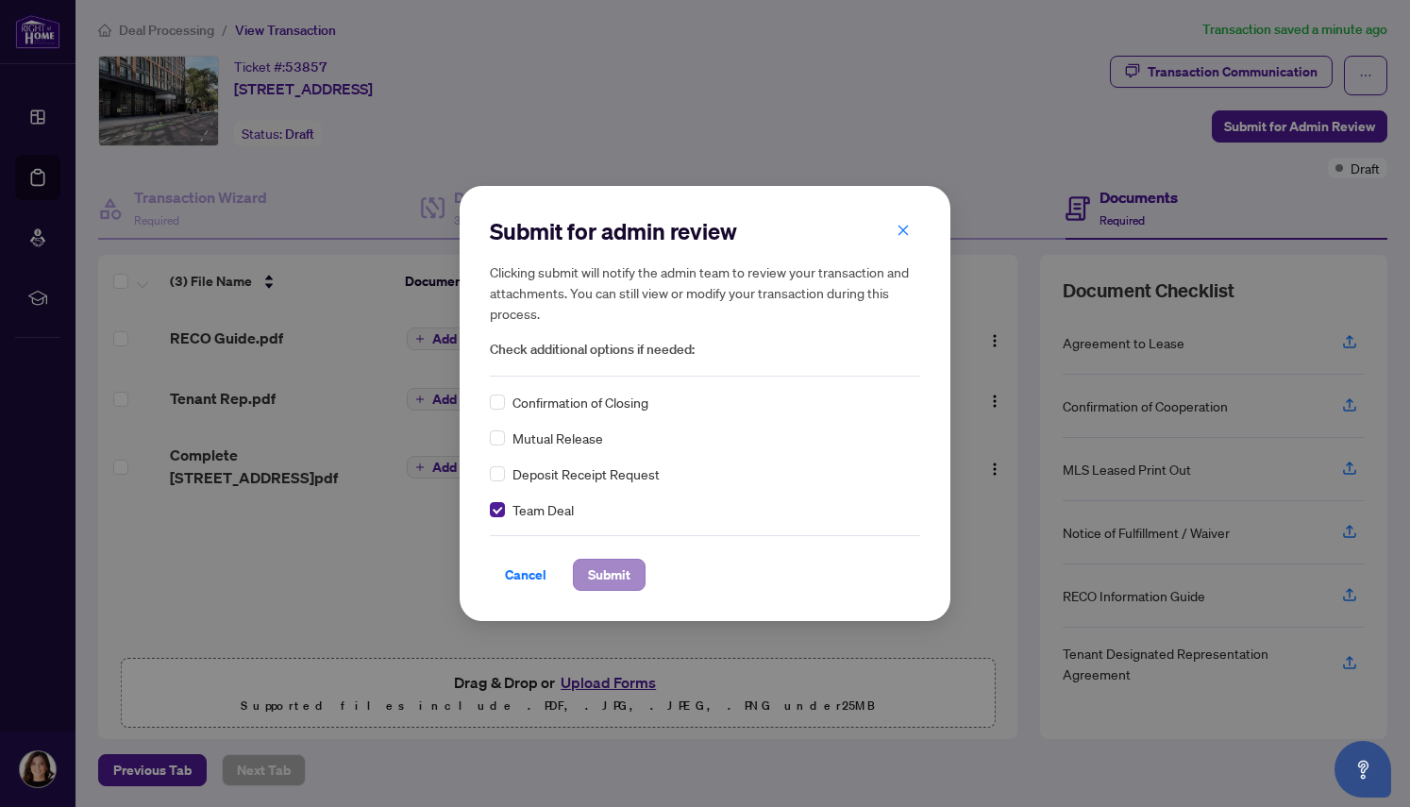 The width and height of the screenshot is (1410, 807). What do you see at coordinates (526, 575) in the screenshot?
I see `span: Cancel` at bounding box center [526, 575].